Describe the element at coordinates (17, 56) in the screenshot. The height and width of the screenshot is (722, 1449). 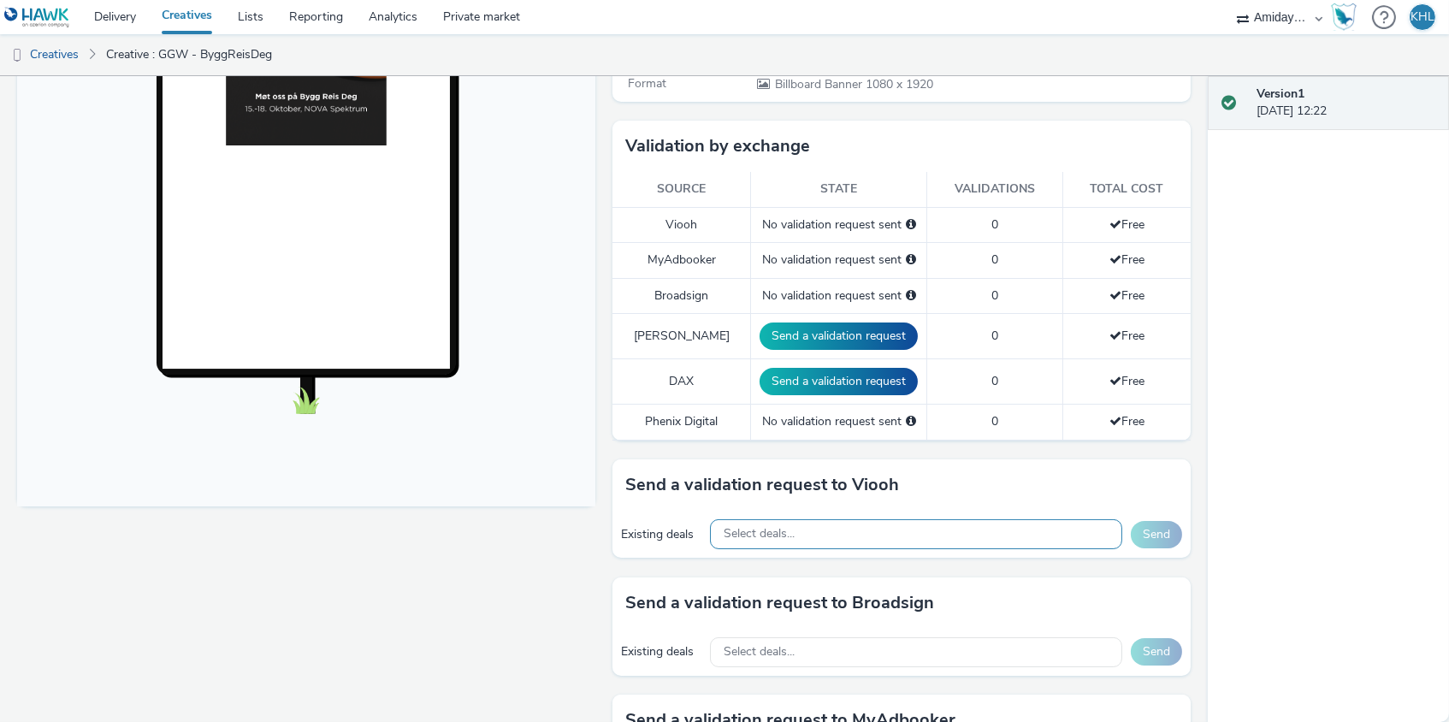
I see `img: dooh` at that location.